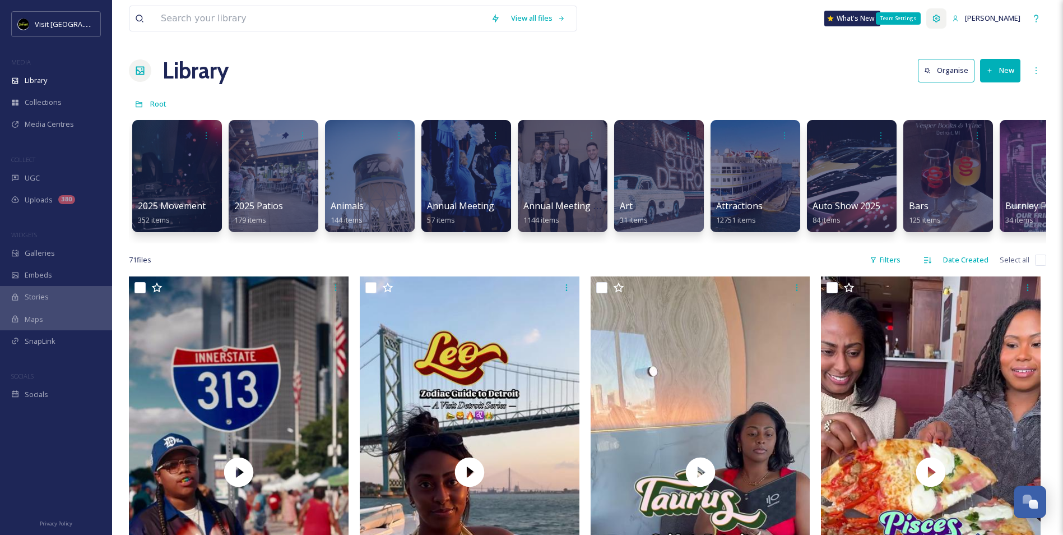 The image size is (1063, 535). Describe the element at coordinates (634, 212) in the screenshot. I see `a: Art31 items` at that location.